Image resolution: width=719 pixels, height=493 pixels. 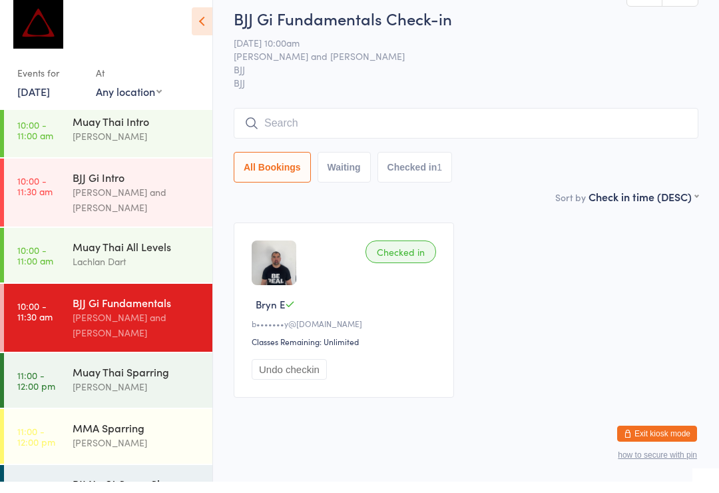 I want to click on div: 1, so click(x=440, y=178).